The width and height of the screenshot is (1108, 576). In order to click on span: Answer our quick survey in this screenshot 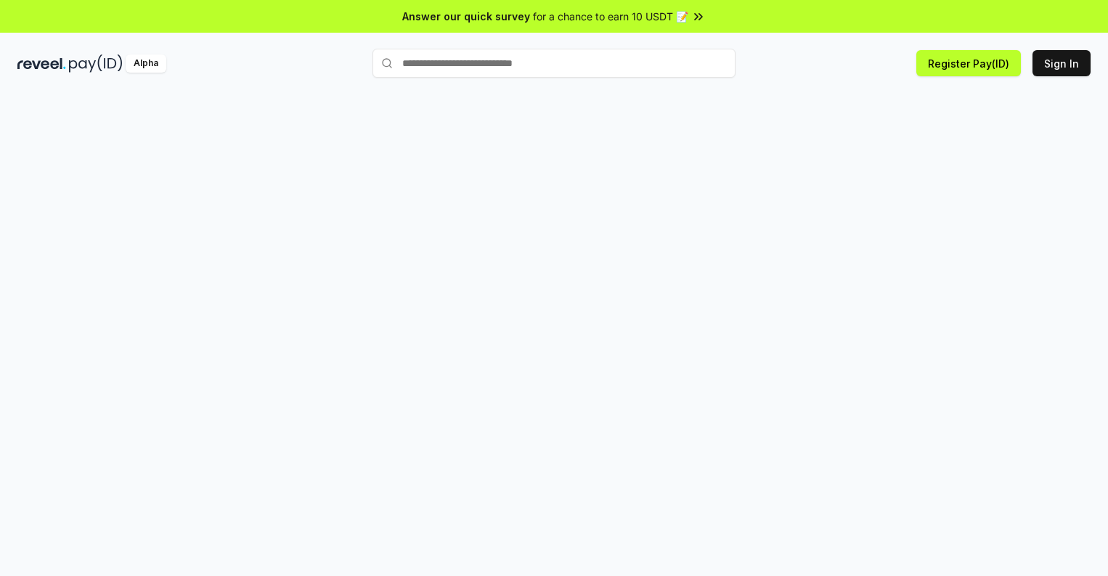, I will do `click(466, 16)`.